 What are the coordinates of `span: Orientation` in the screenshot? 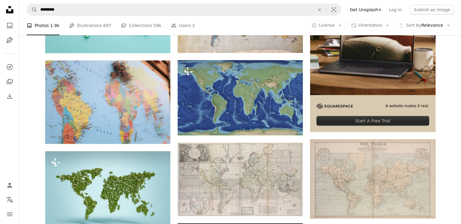 It's located at (370, 25).